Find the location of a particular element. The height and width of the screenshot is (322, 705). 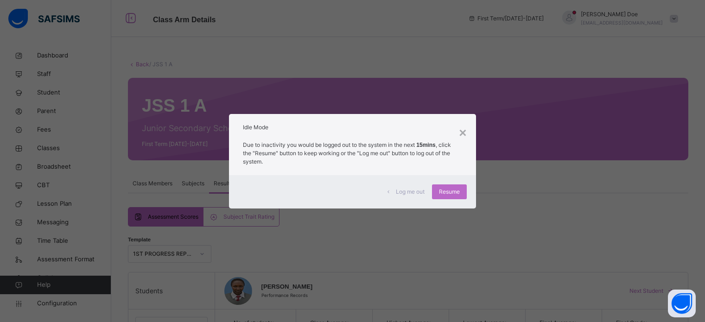

span: Resume is located at coordinates (449, 192).